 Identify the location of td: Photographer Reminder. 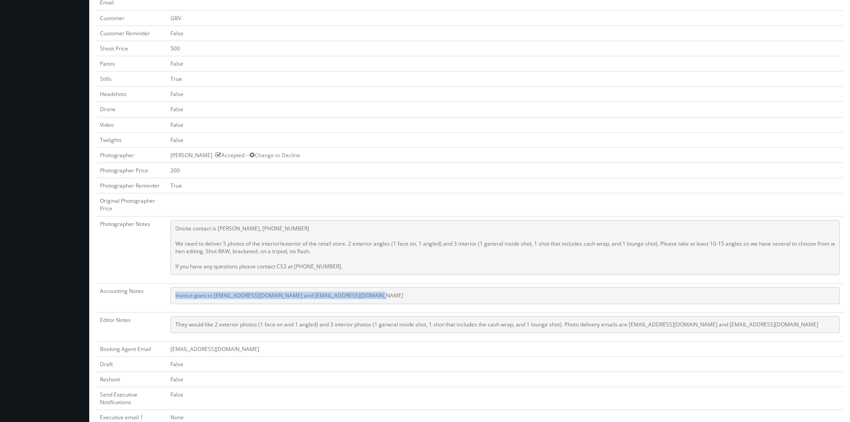
(132, 186).